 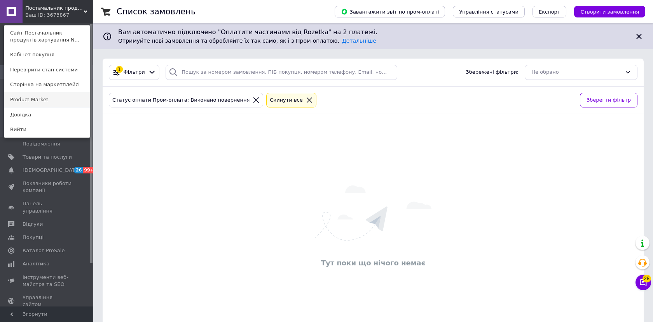 What do you see at coordinates (390, 12) in the screenshot?
I see `span: Завантажити звіт по пром-оплаті` at bounding box center [390, 12].